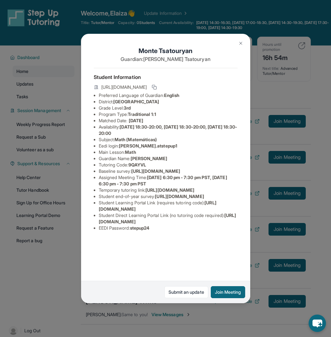  I want to click on span: Traditional 1:1, so click(142, 114).